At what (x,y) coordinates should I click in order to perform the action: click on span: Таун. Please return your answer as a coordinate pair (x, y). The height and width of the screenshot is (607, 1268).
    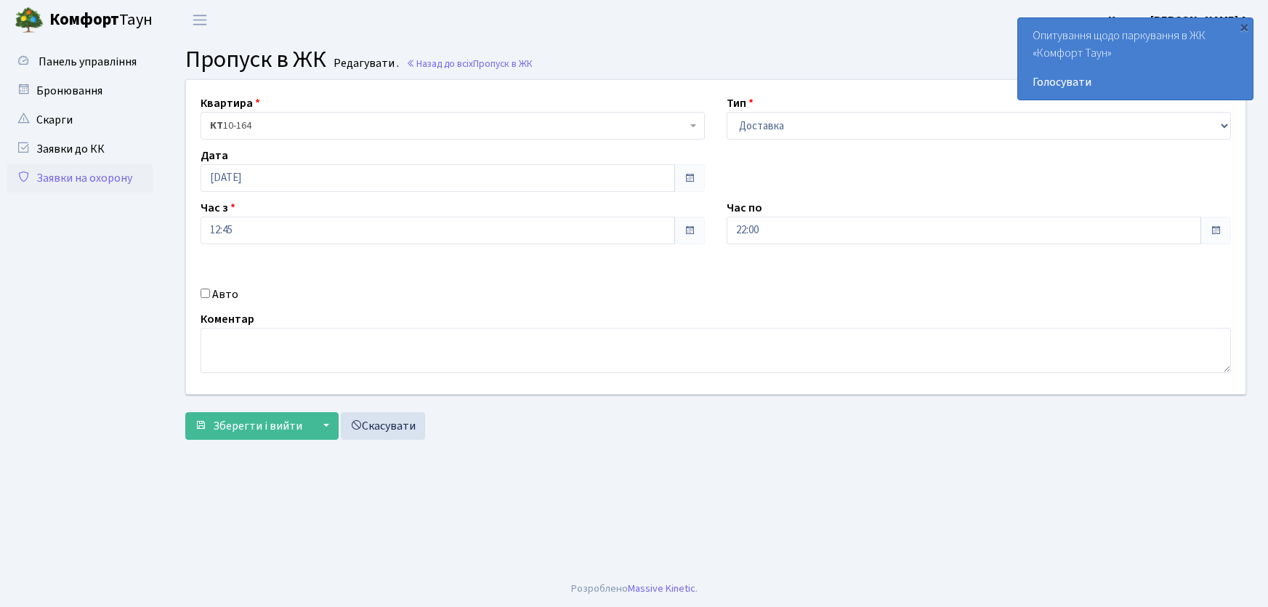
    Looking at the image, I should click on (101, 20).